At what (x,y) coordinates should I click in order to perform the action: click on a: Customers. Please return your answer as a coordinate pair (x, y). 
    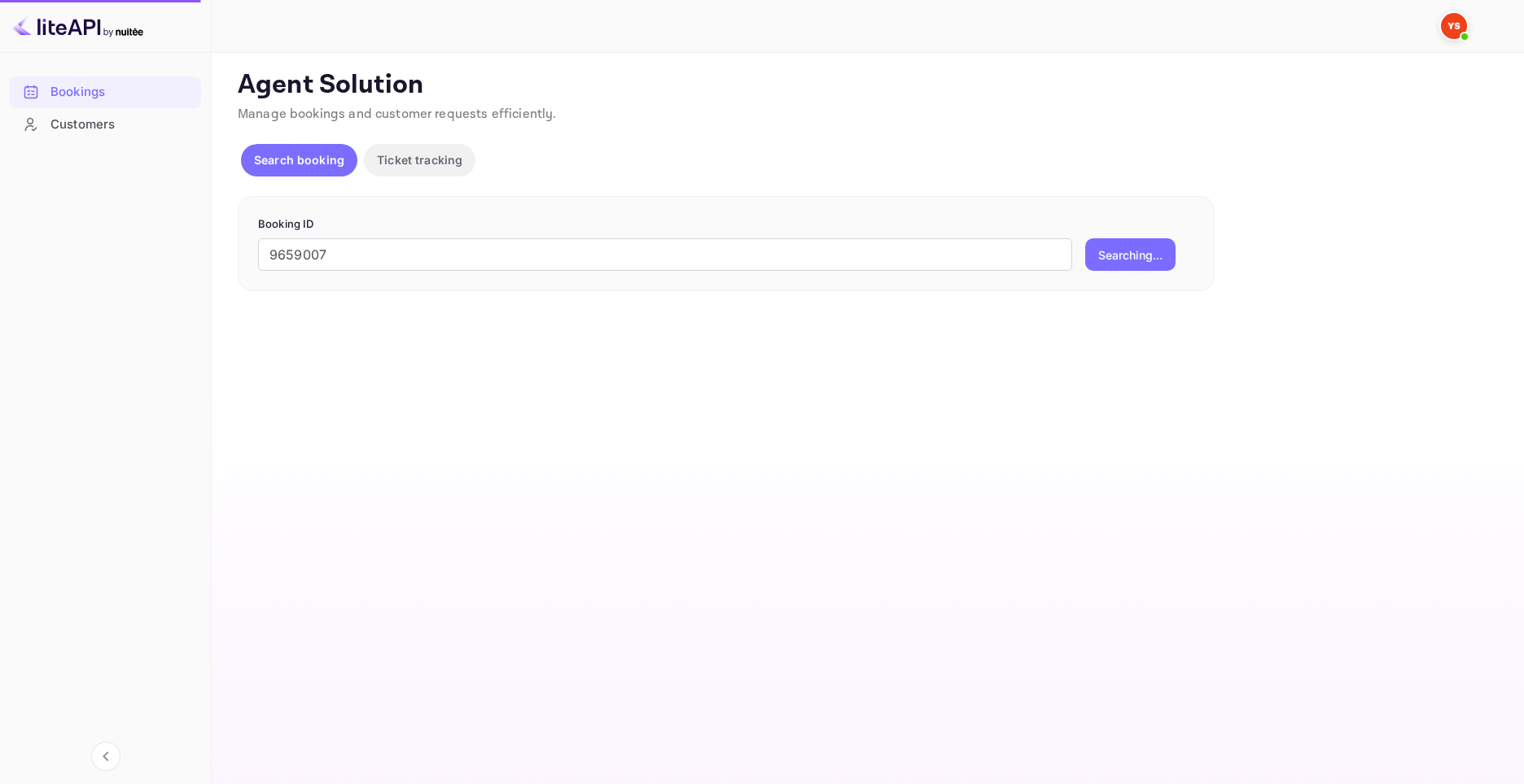
    Looking at the image, I should click on (105, 124).